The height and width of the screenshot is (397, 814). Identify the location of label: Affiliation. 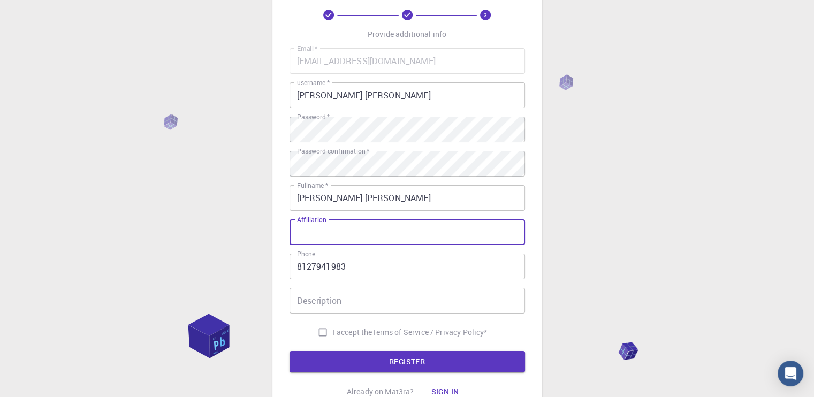
(311, 219).